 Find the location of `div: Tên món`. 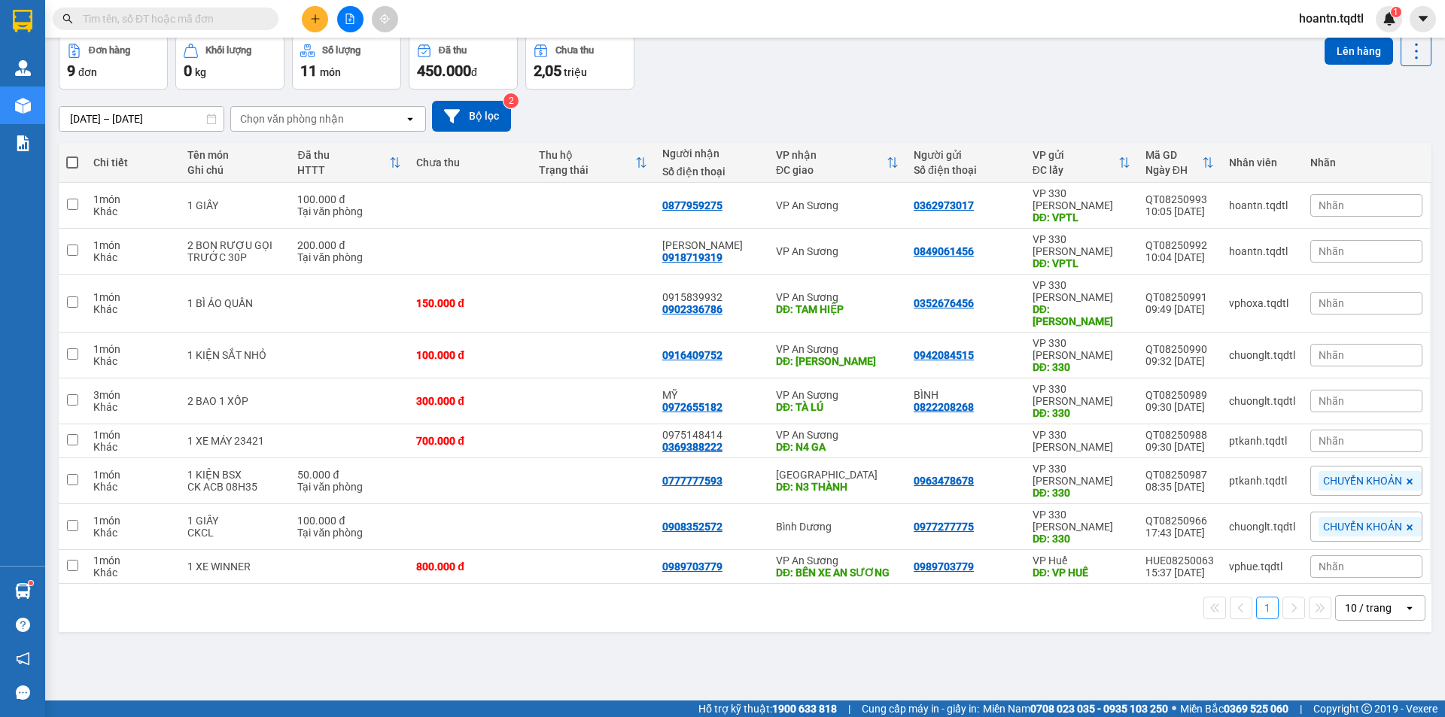

div: Tên món is located at coordinates (235, 155).